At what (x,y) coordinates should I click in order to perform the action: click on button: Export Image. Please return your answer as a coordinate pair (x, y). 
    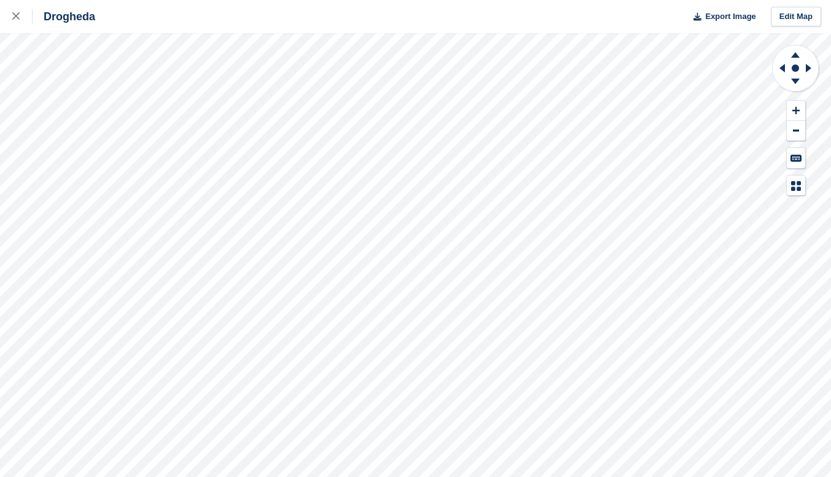
    Looking at the image, I should click on (721, 17).